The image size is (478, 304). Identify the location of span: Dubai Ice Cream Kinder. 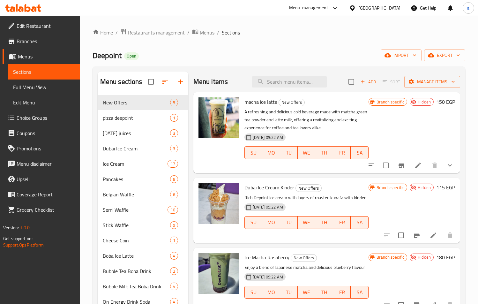
(270, 187).